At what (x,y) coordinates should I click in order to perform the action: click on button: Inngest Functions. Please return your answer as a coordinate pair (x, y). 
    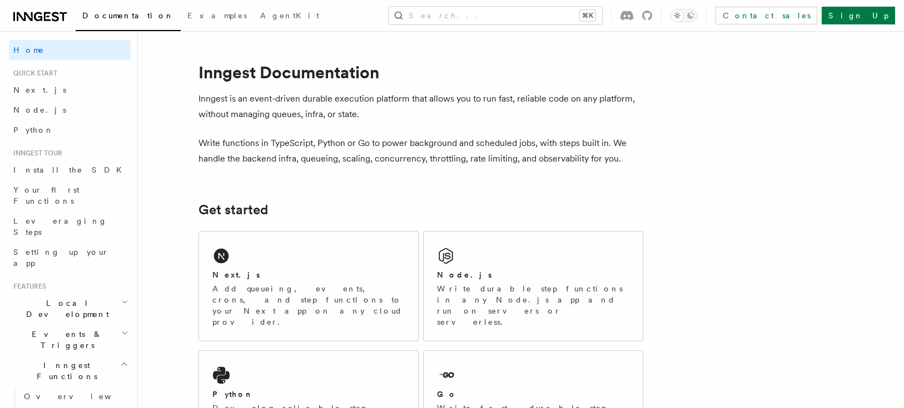
    Looking at the image, I should click on (69, 371).